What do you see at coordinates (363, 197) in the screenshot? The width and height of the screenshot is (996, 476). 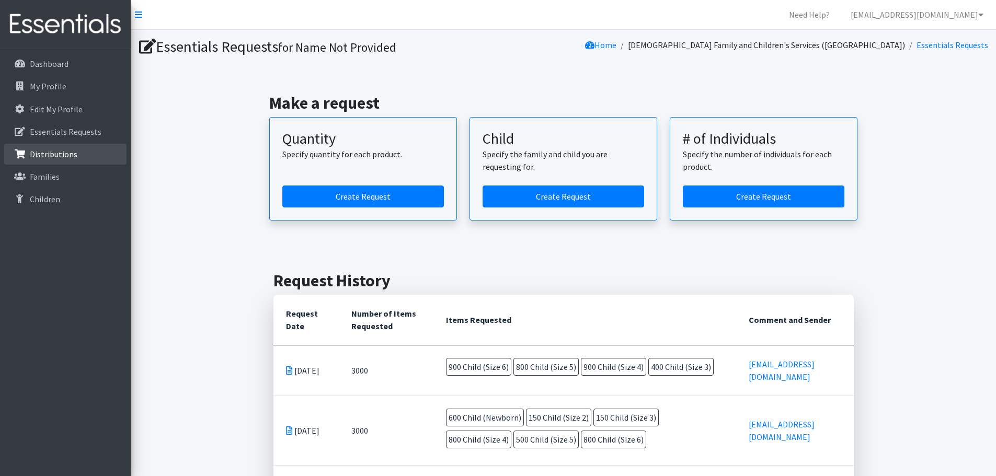 I see `a: Create a request by quantity` at bounding box center [363, 197].